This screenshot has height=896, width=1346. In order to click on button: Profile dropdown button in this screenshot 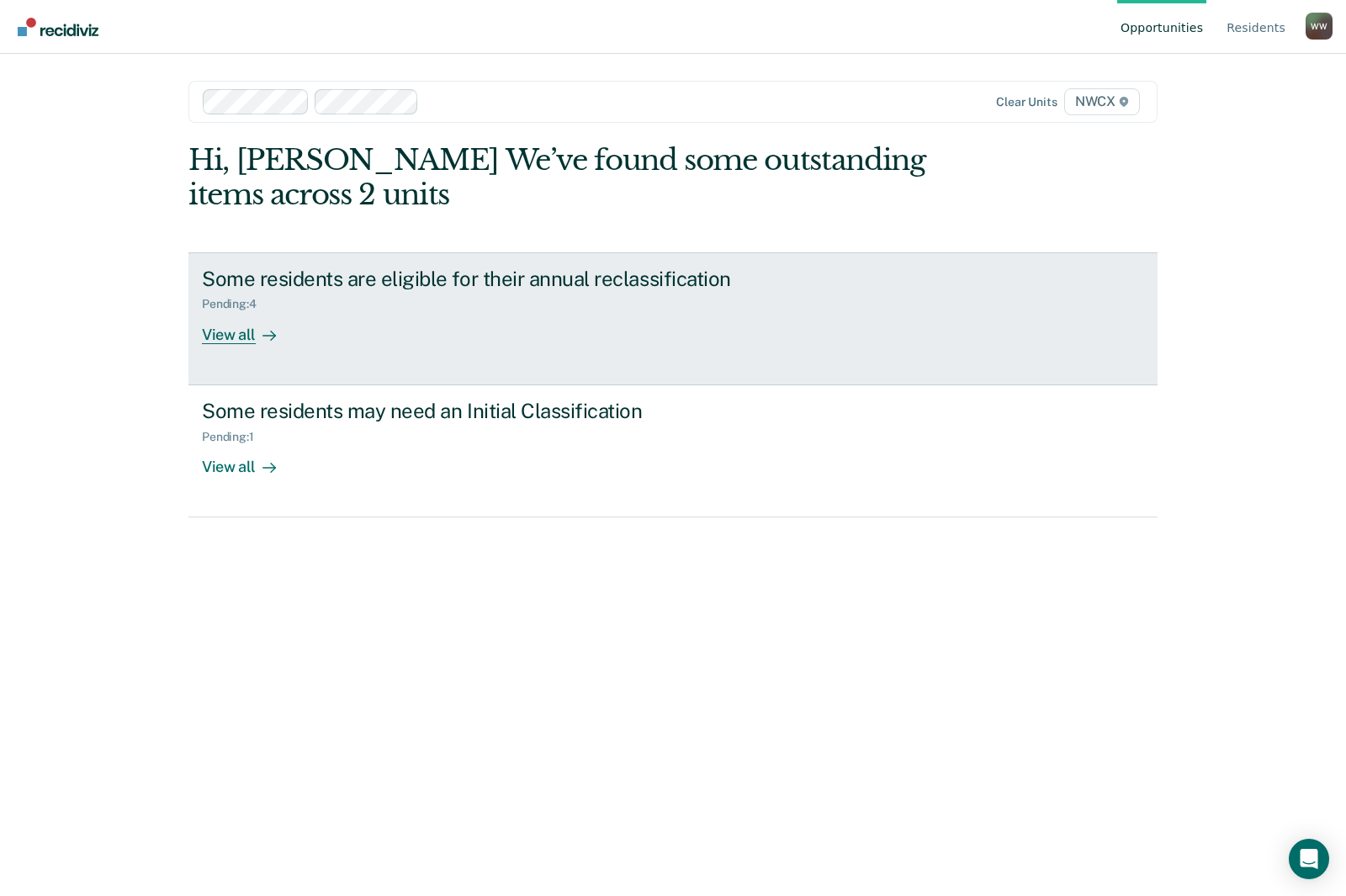, I will do `click(1319, 26)`.